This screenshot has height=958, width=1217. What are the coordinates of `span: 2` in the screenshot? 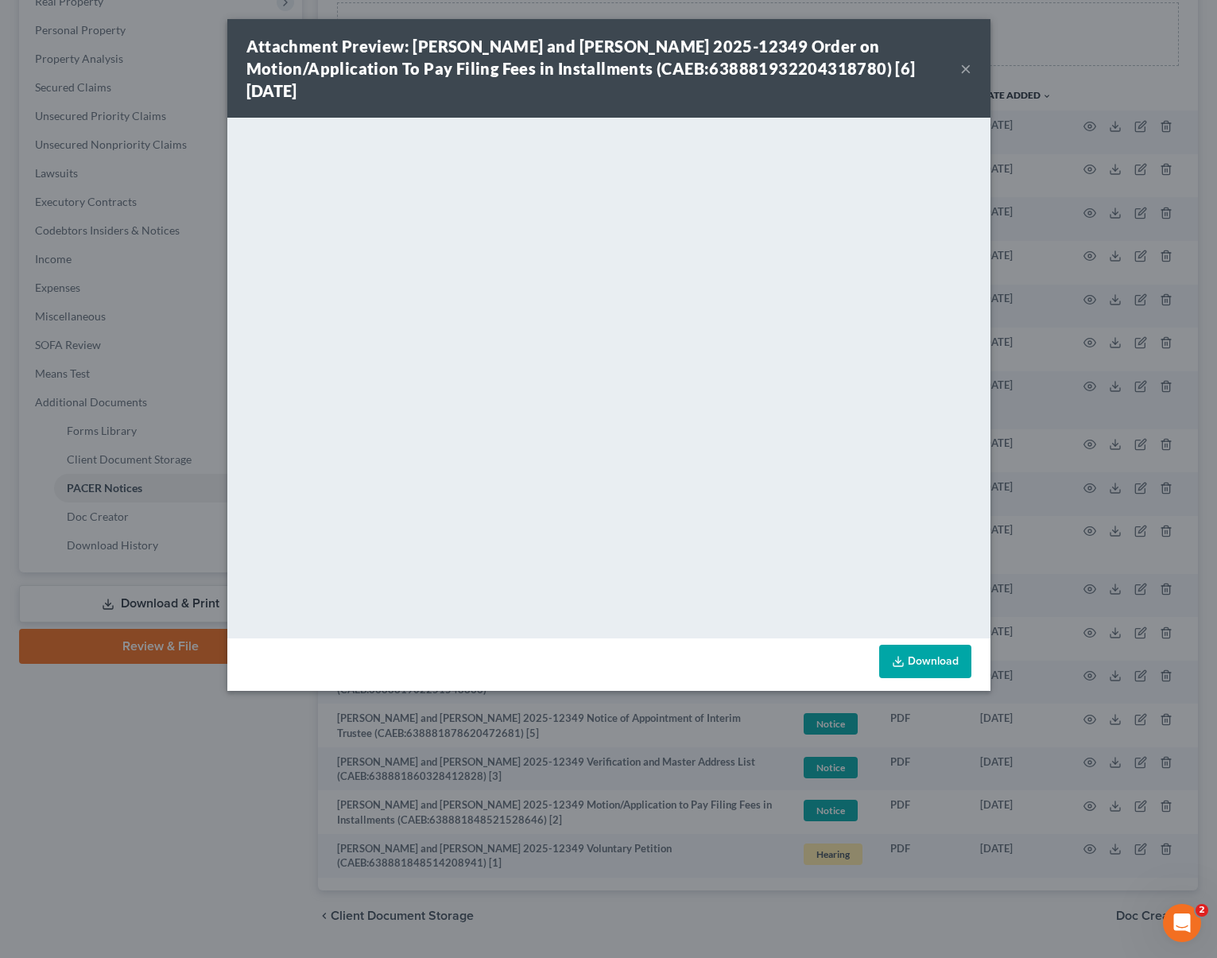 It's located at (1202, 911).